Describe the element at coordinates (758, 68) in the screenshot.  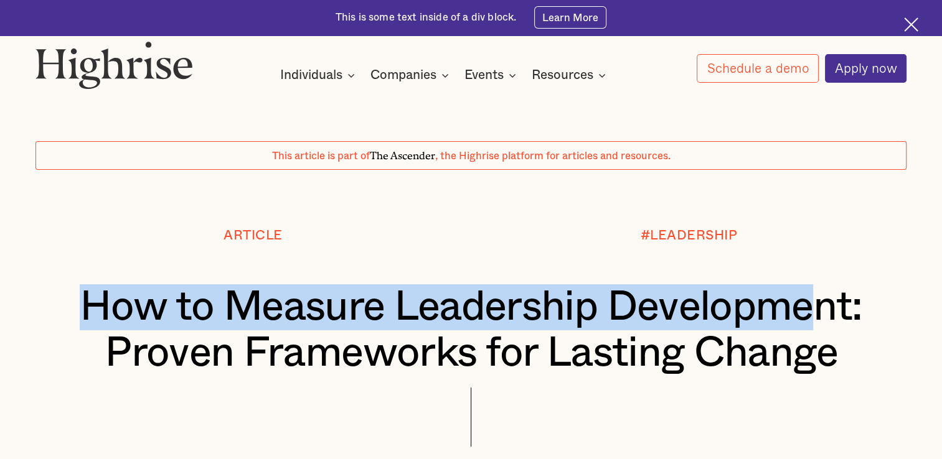
I see `a: Schedule a demo` at that location.